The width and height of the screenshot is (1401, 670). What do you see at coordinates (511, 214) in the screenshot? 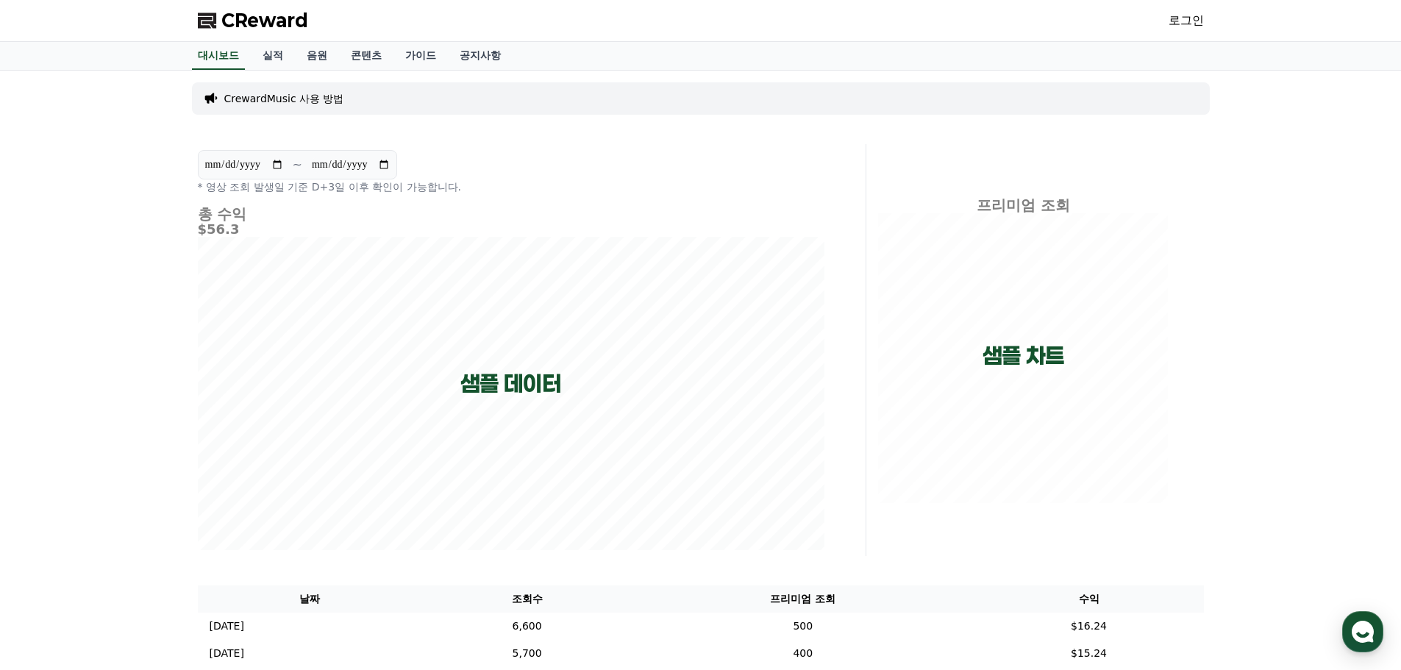
I see `h4: 총 수익` at bounding box center [511, 214].